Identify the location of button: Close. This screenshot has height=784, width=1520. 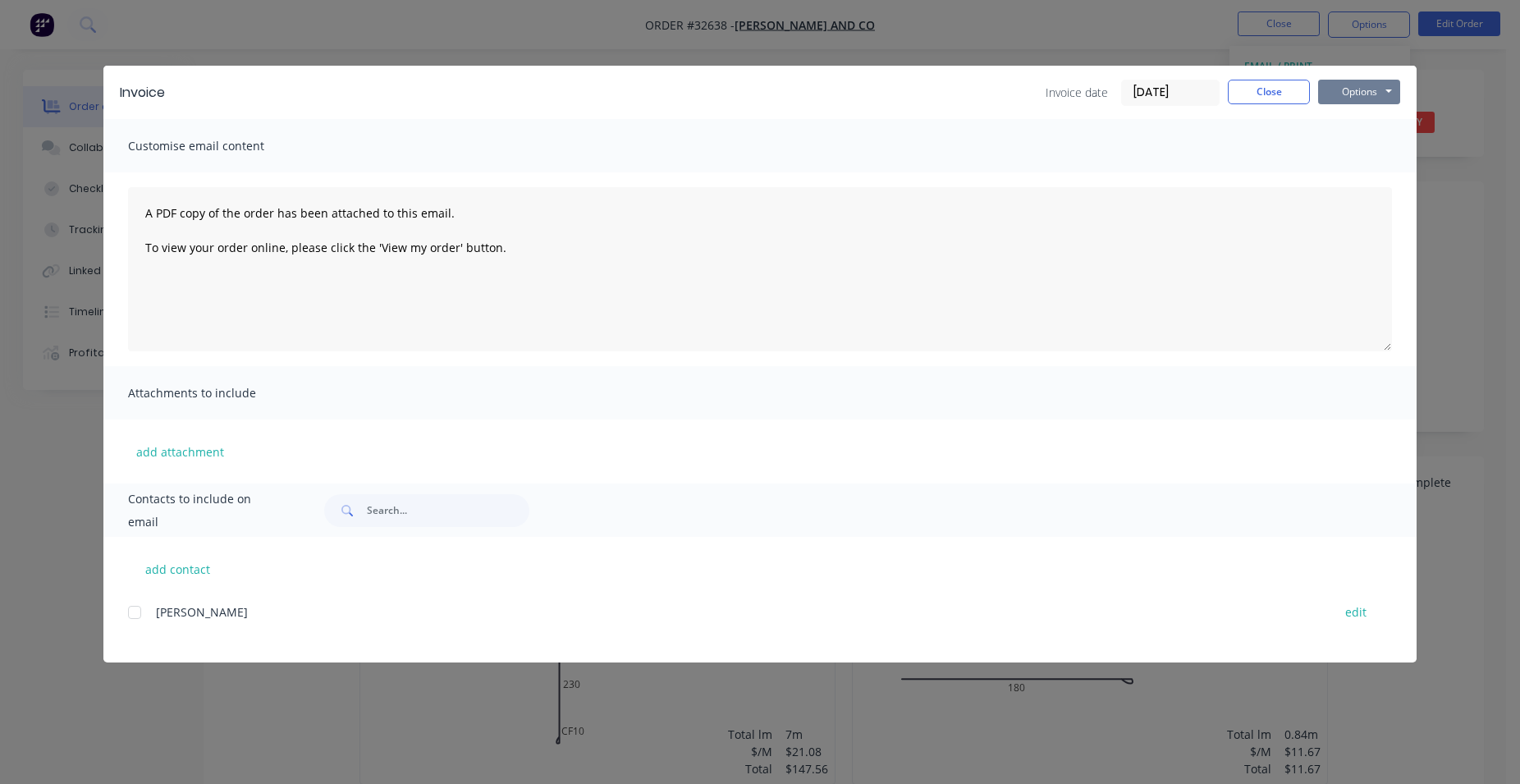
(1269, 92).